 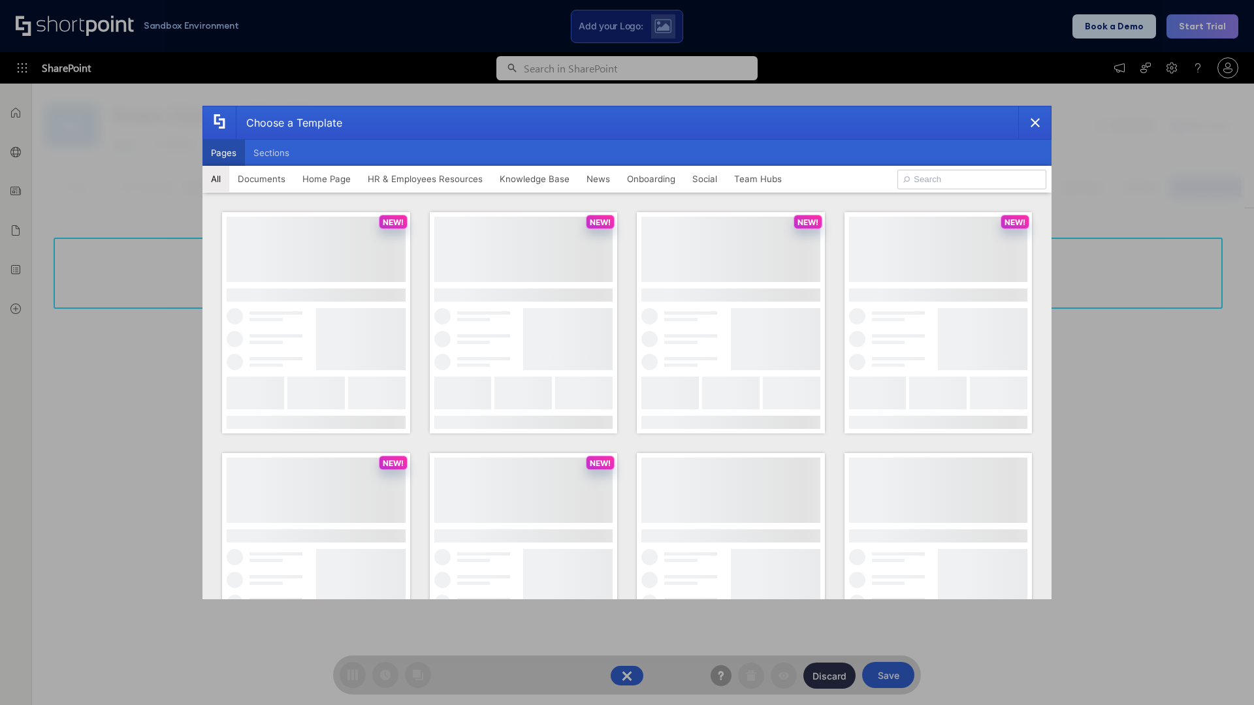 What do you see at coordinates (326, 179) in the screenshot?
I see `button: Home Page` at bounding box center [326, 179].